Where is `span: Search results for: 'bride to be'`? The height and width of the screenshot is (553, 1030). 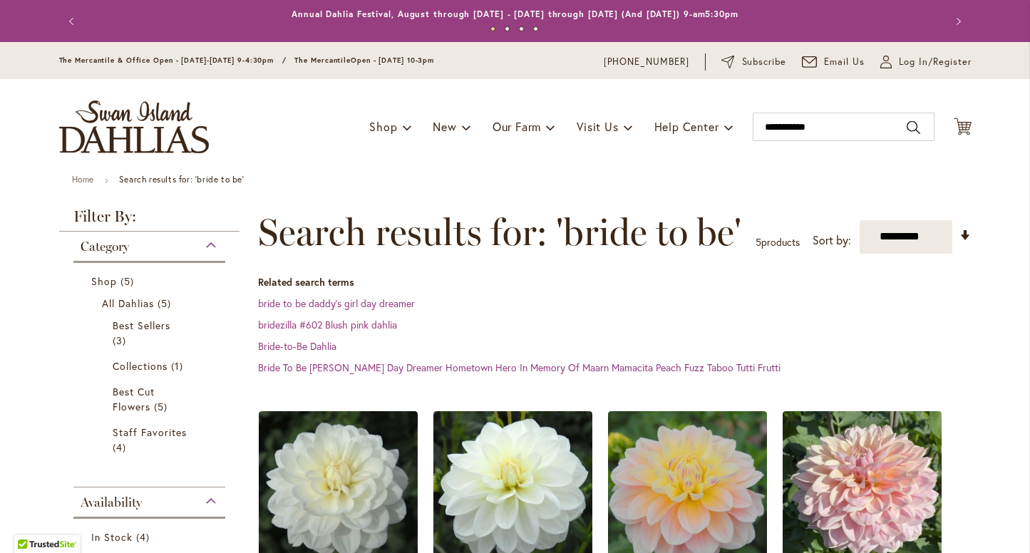 span: Search results for: 'bride to be' is located at coordinates (499, 232).